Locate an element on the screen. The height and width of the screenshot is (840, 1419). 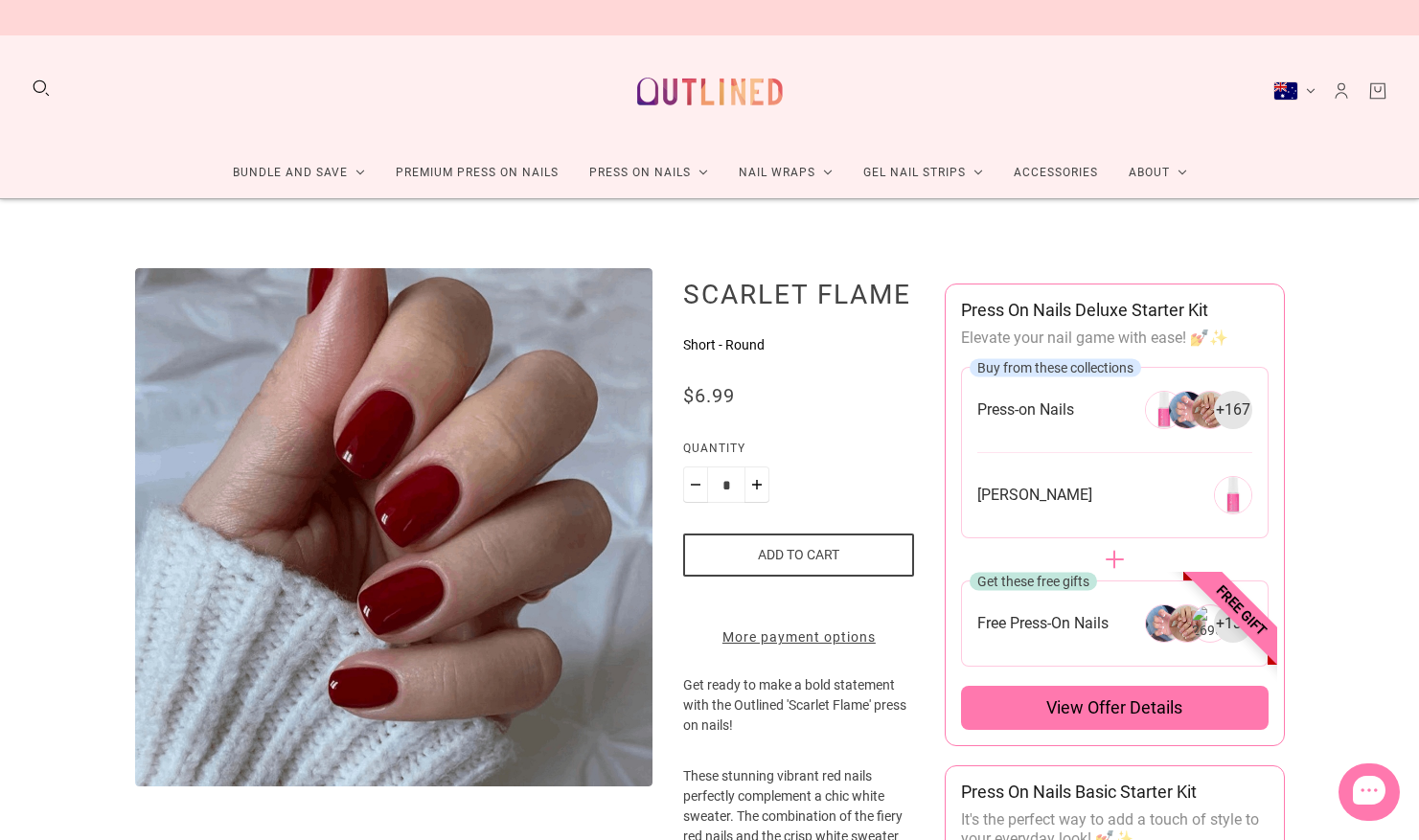
button: Minus is located at coordinates (695, 485).